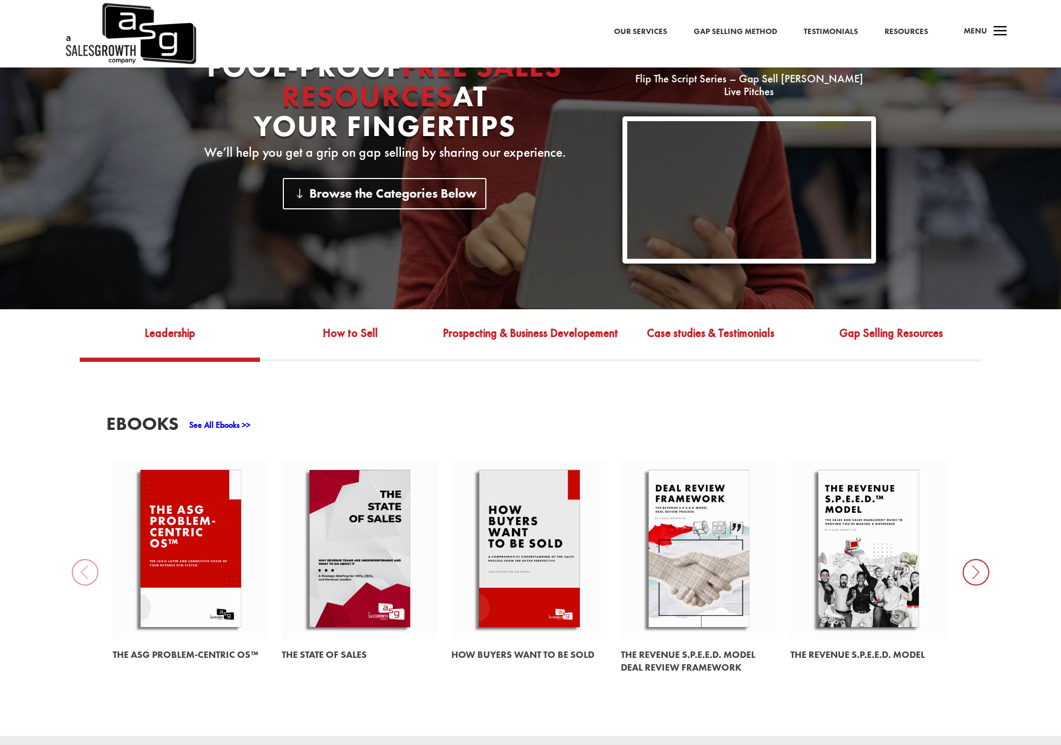  I want to click on a: Prospecting & Business Developement, so click(530, 341).